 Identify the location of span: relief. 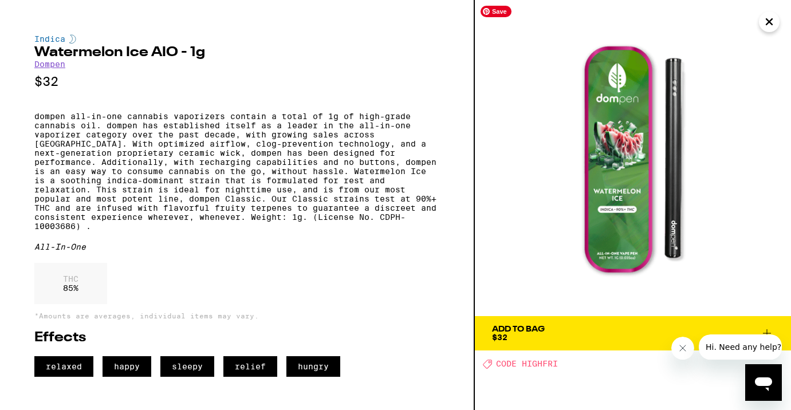
(250, 366).